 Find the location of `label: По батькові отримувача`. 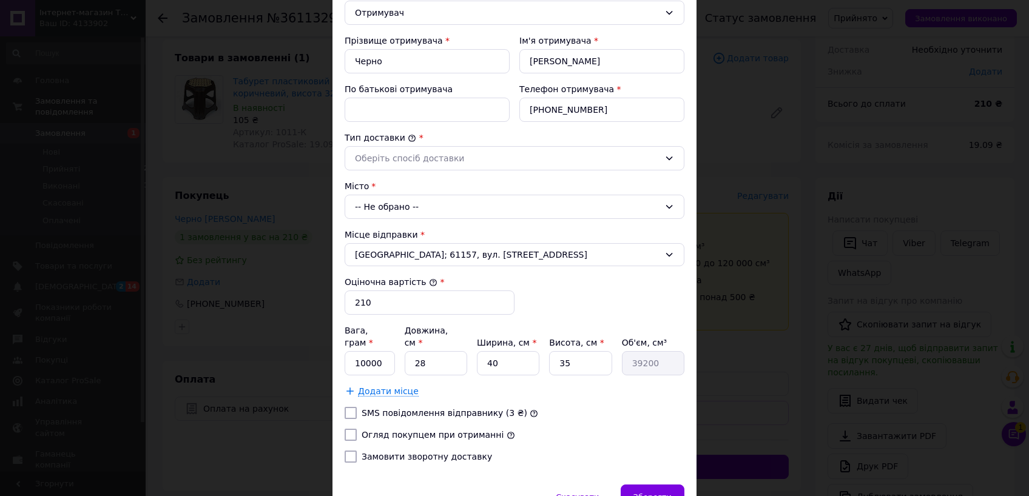

label: По батькові отримувача is located at coordinates (398, 89).